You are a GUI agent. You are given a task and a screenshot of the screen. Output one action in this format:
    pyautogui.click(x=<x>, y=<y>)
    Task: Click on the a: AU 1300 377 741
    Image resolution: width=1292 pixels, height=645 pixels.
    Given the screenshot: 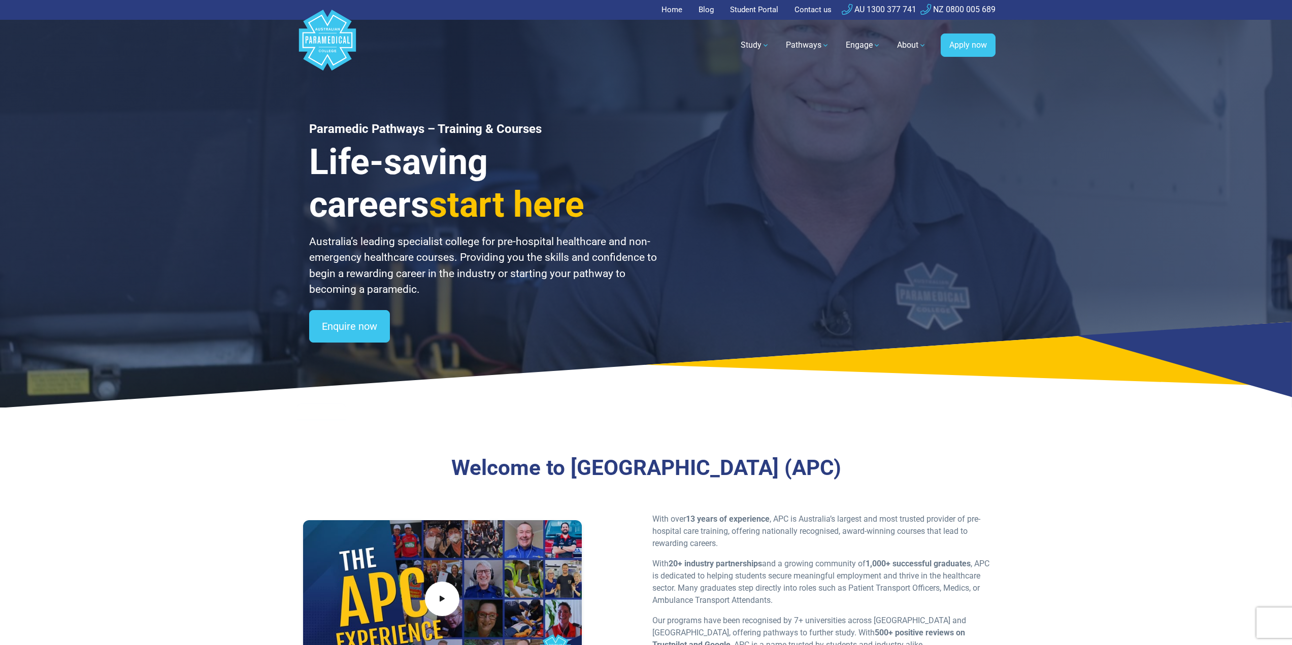 What is the action you would take?
    pyautogui.click(x=879, y=9)
    